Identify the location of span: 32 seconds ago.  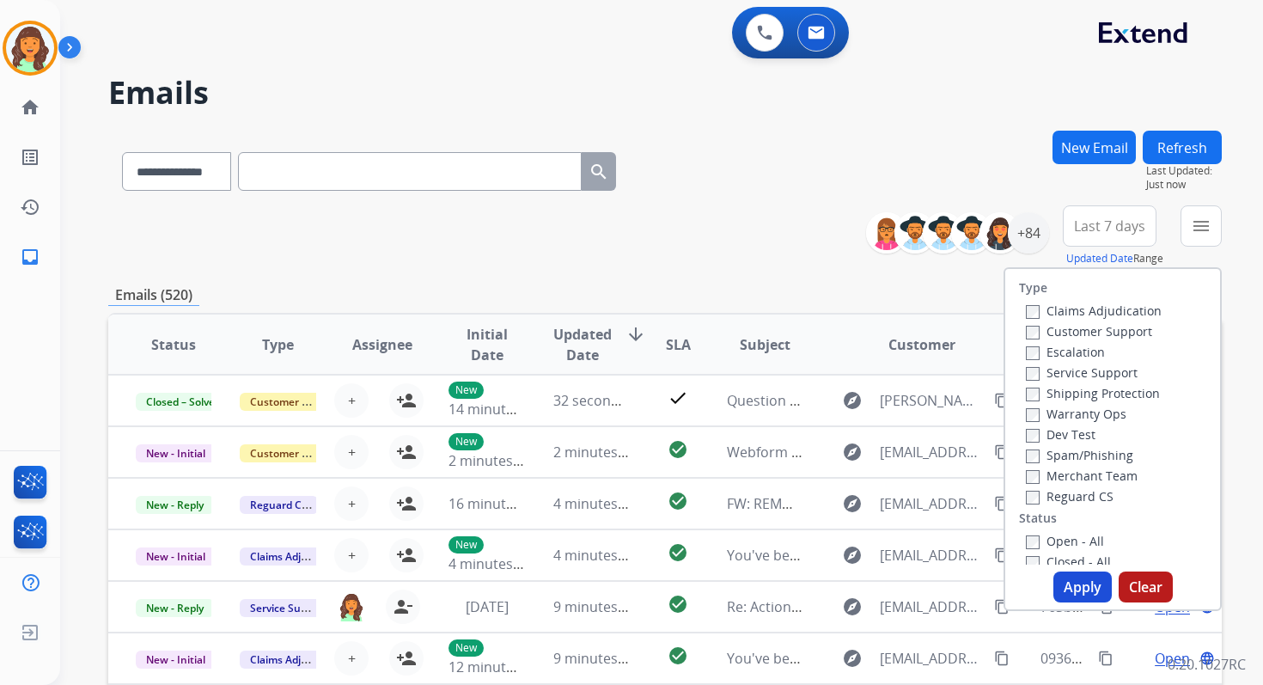
(603, 400).